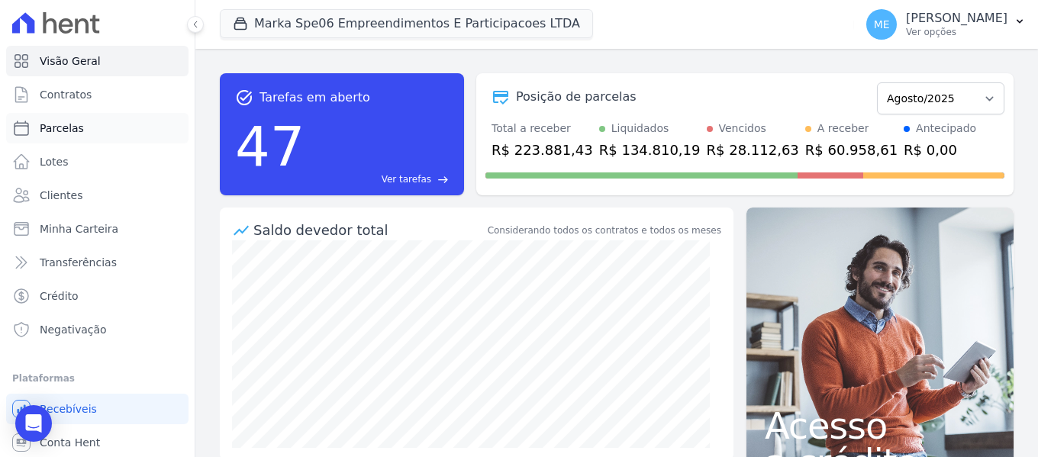 The image size is (1038, 457). What do you see at coordinates (244, 98) in the screenshot?
I see `span: task_alt` at bounding box center [244, 98].